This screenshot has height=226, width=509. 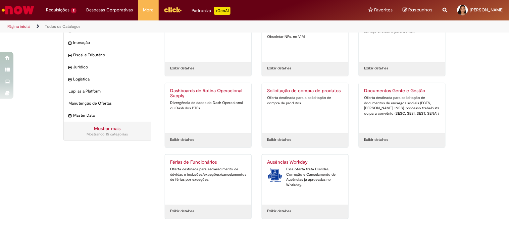 I want to click on span: Fiscal e Tributário, so click(x=110, y=55).